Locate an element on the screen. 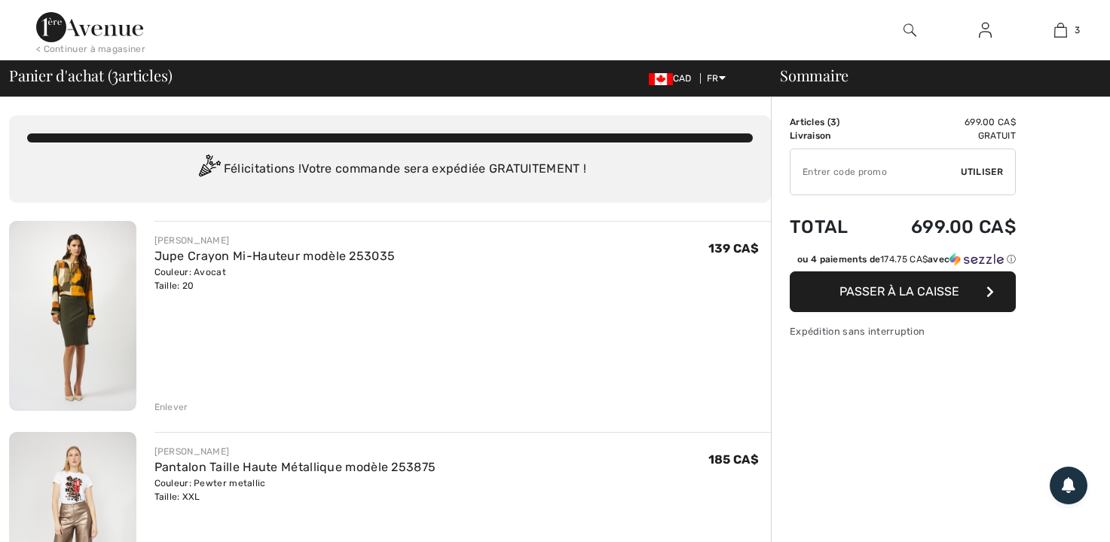 This screenshot has height=542, width=1110. input: Code promo is located at coordinates (875, 172).